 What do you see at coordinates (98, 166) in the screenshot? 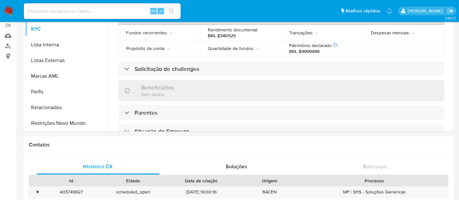
I see `span: Histórico CX` at bounding box center [98, 166].